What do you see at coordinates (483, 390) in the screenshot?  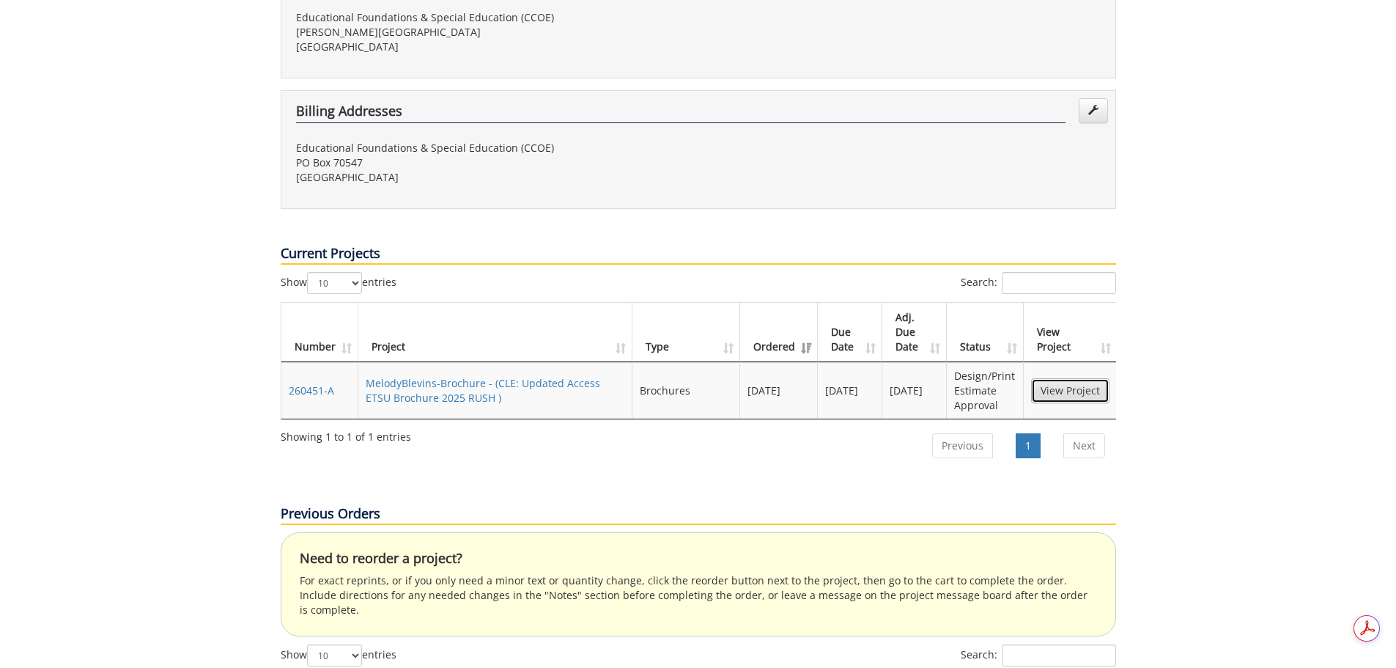 I see `a: MelodyBlevins-Brochure - (CLE: Updated Access ETSU Brochure 2025 RUSH )` at bounding box center [483, 390].